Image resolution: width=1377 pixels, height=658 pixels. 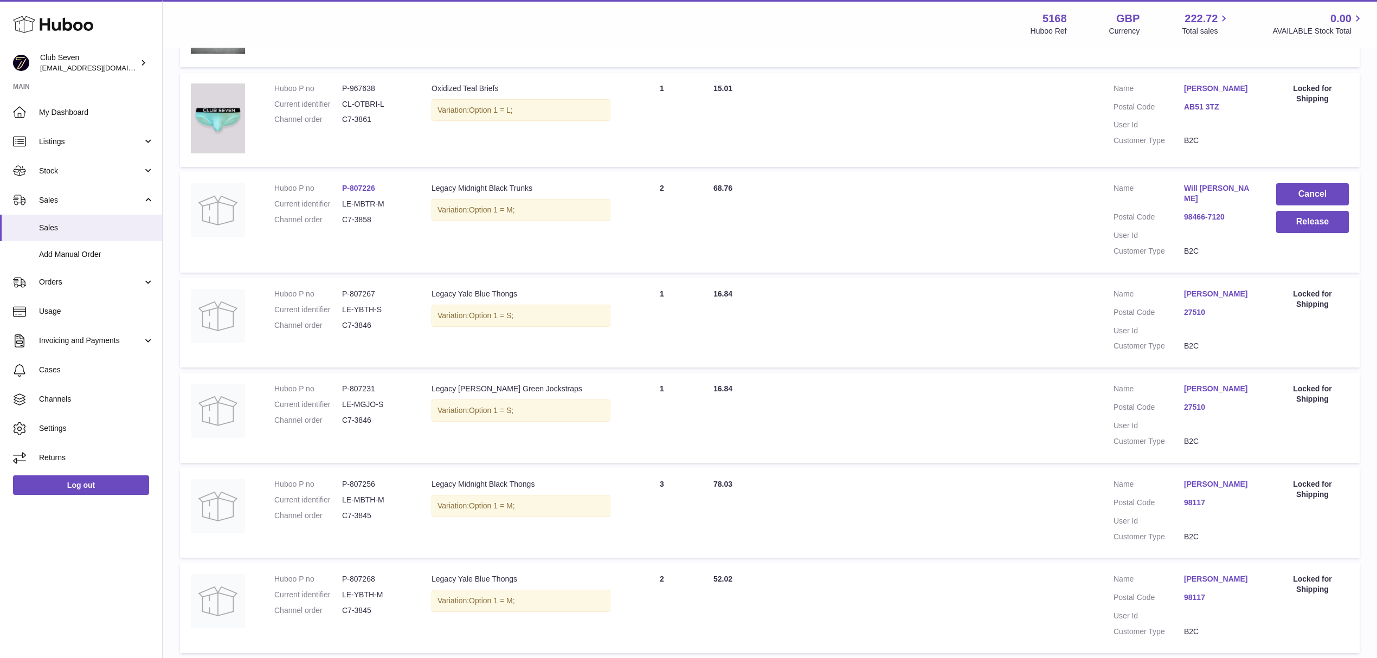 What do you see at coordinates (491, 110) in the screenshot?
I see `span: Option 1 = L;` at bounding box center [491, 110].